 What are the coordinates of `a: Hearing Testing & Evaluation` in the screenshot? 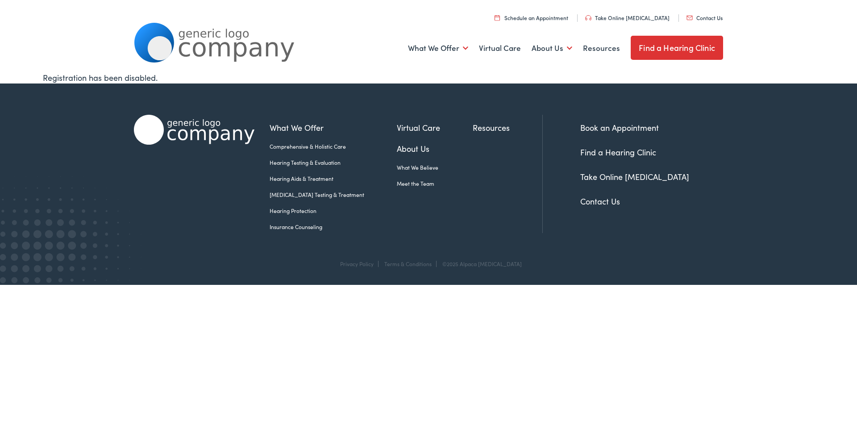 It's located at (333, 162).